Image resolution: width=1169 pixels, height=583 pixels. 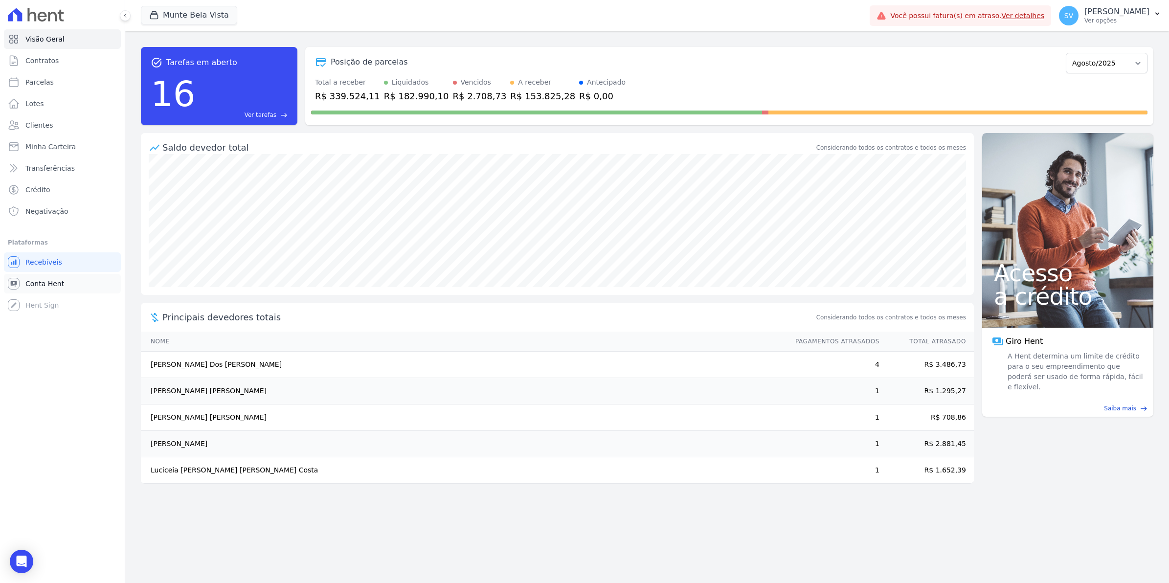 I want to click on span: Parcelas, so click(x=40, y=82).